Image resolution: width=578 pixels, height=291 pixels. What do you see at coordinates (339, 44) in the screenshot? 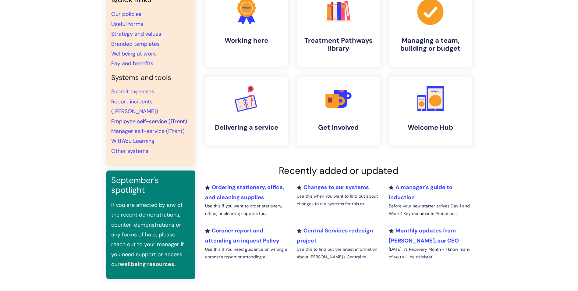
I see `h4: Treatment Pathways library` at bounding box center [339, 44].